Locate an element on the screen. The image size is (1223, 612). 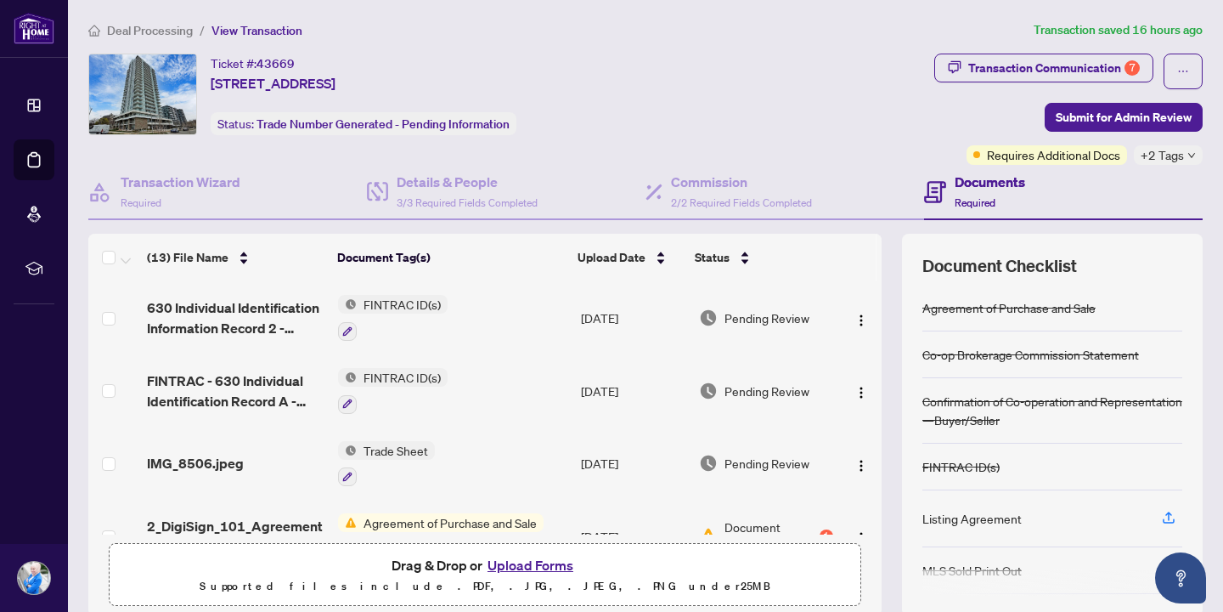
button: Upload Forms is located at coordinates (530, 565).